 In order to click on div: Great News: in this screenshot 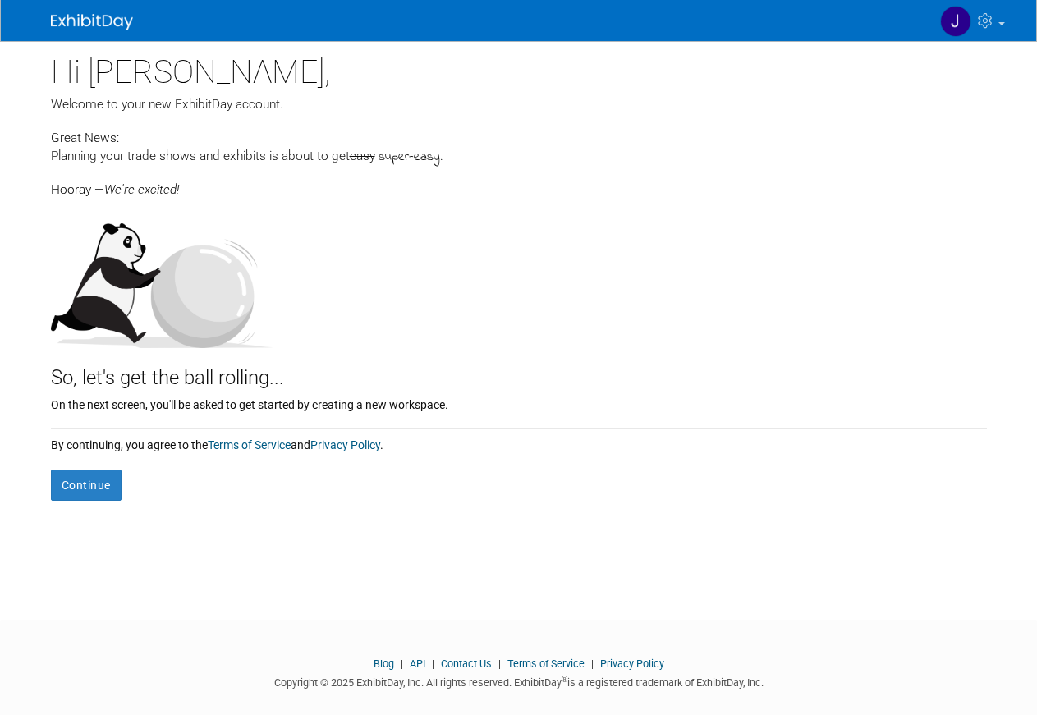, I will do `click(519, 137)`.